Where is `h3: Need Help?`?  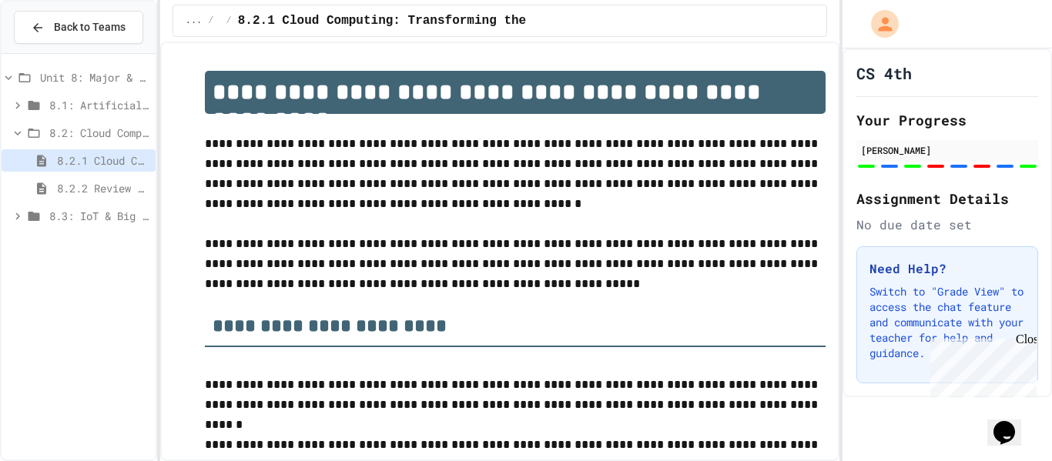 h3: Need Help? is located at coordinates (947, 269).